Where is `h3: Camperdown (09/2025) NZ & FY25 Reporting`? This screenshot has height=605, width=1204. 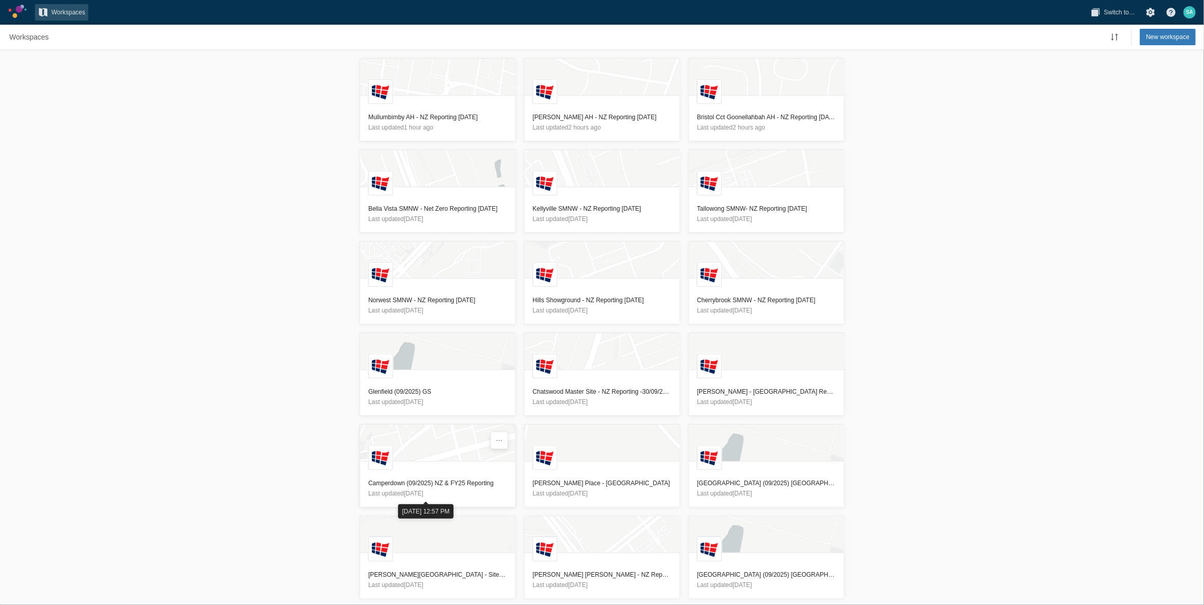 h3: Camperdown (09/2025) NZ & FY25 Reporting is located at coordinates (438, 483).